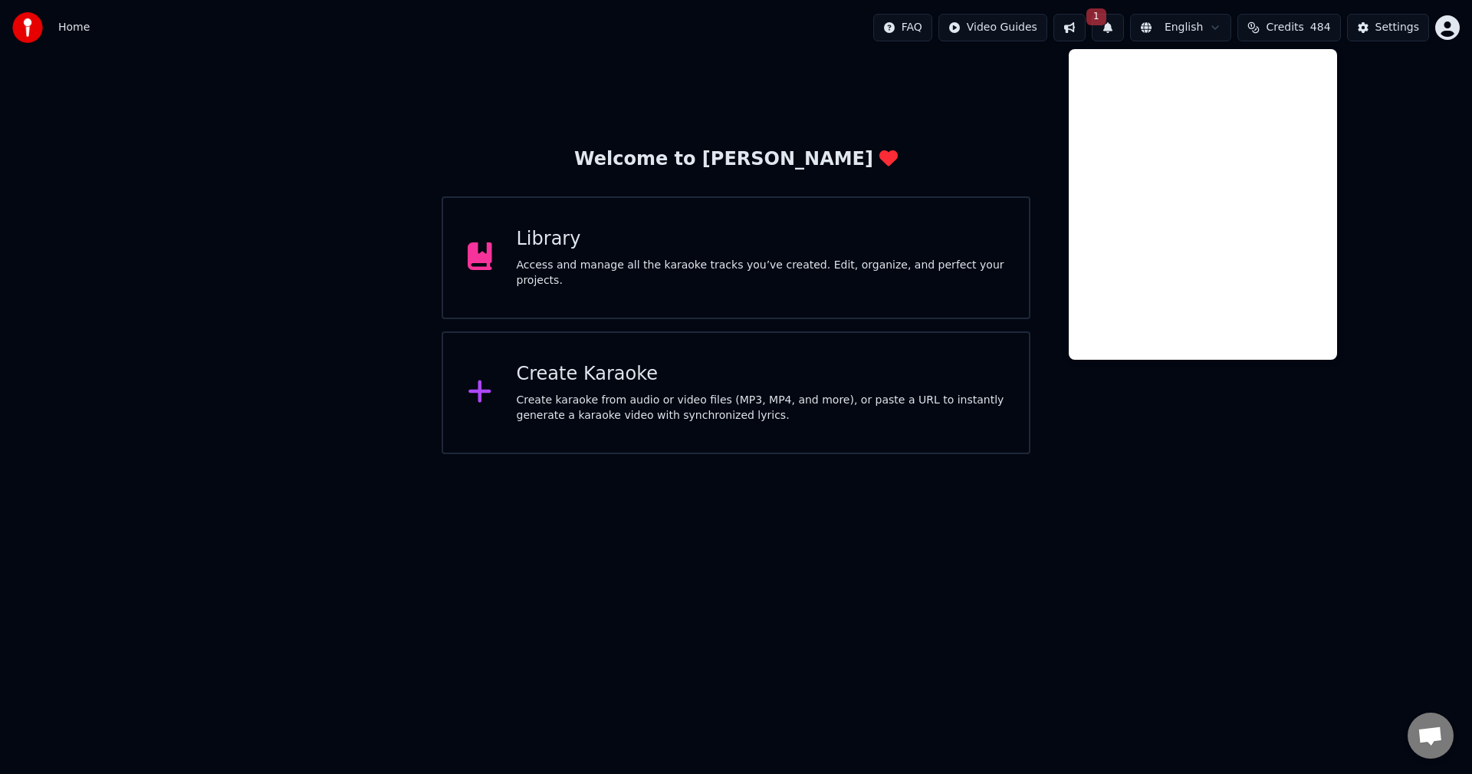 The width and height of the screenshot is (1472, 774). What do you see at coordinates (761, 273) in the screenshot?
I see `div: Access and manage all the karaoke tracks you’ve created. Edit, organize, and perfect your projects.` at bounding box center [761, 273].